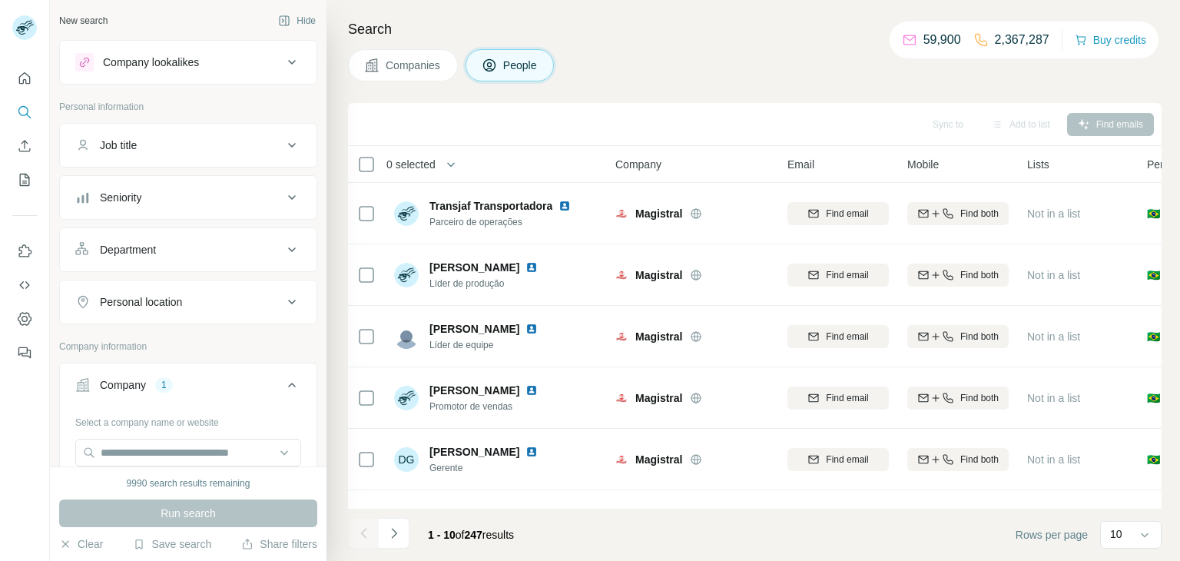 This screenshot has height=561, width=1180. I want to click on button: Share filters, so click(279, 544).